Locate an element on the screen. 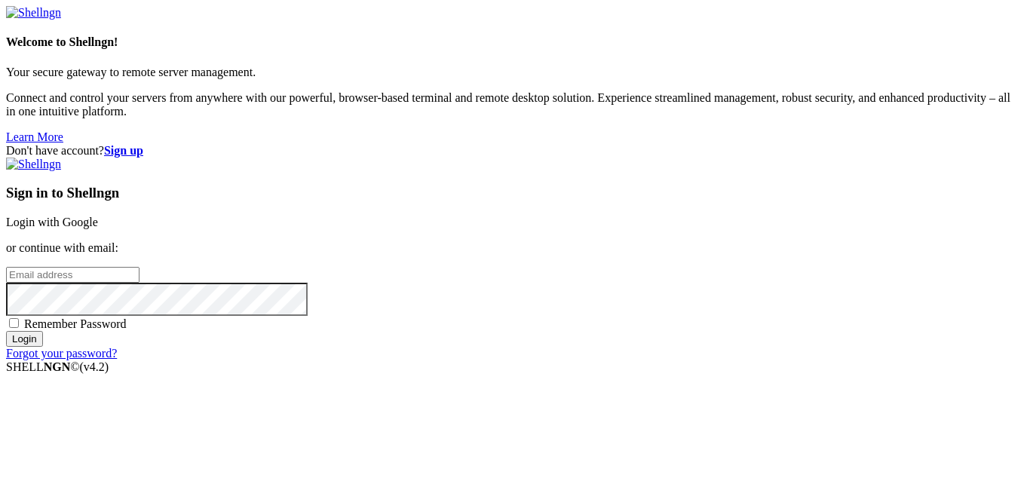 This screenshot has width=1024, height=484. span: SHELL © is located at coordinates (57, 366).